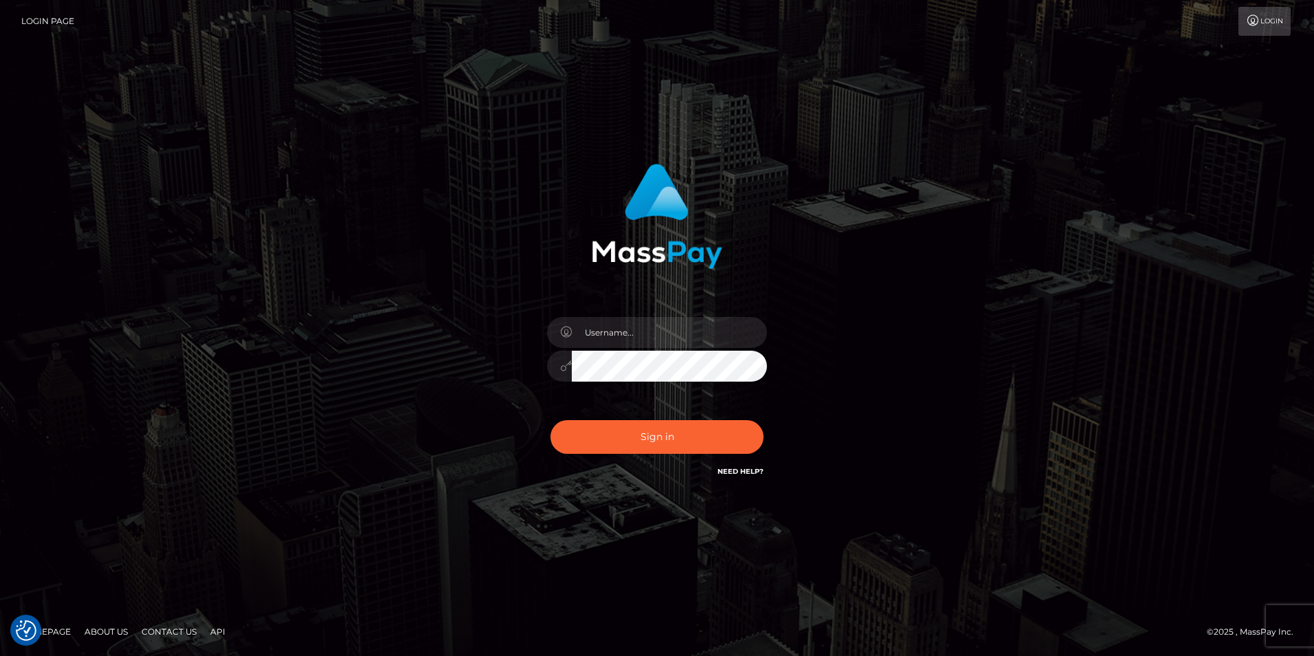 The height and width of the screenshot is (656, 1314). What do you see at coordinates (106, 631) in the screenshot?
I see `a: About Us` at bounding box center [106, 631].